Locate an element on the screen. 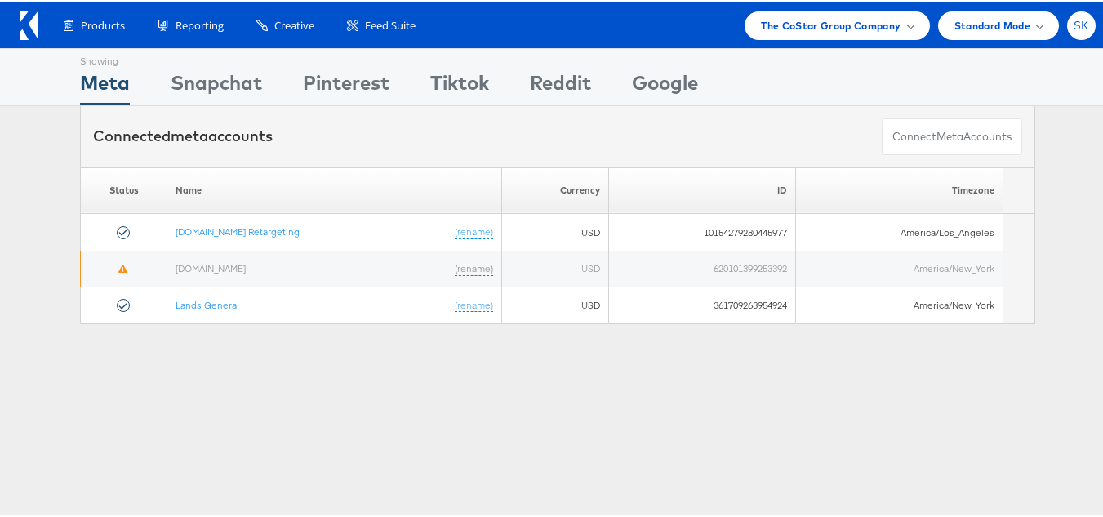 The height and width of the screenshot is (517, 1103). td: America/Los_Angeles is located at coordinates (900, 229).